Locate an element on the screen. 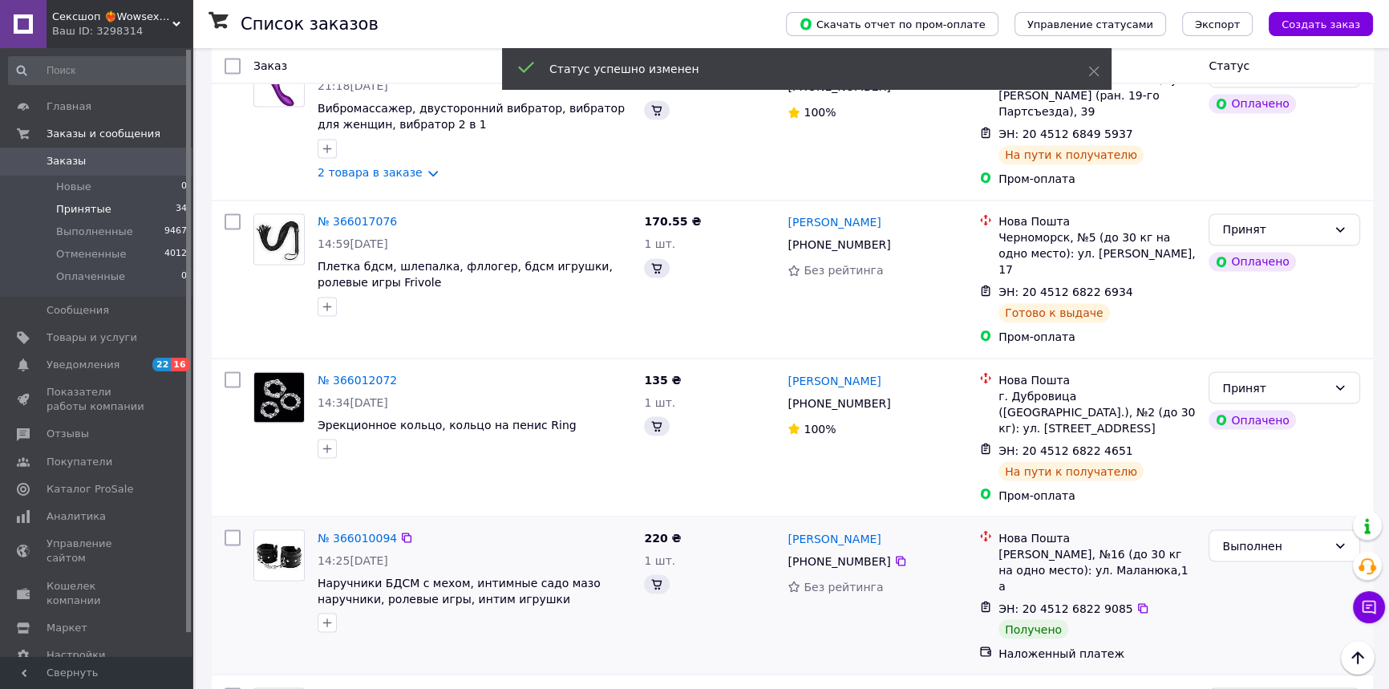  div: Ваш ID: 3298314 is located at coordinates (122, 31).